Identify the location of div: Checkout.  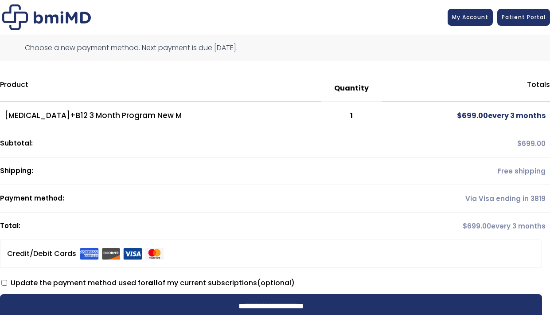
(47, 17).